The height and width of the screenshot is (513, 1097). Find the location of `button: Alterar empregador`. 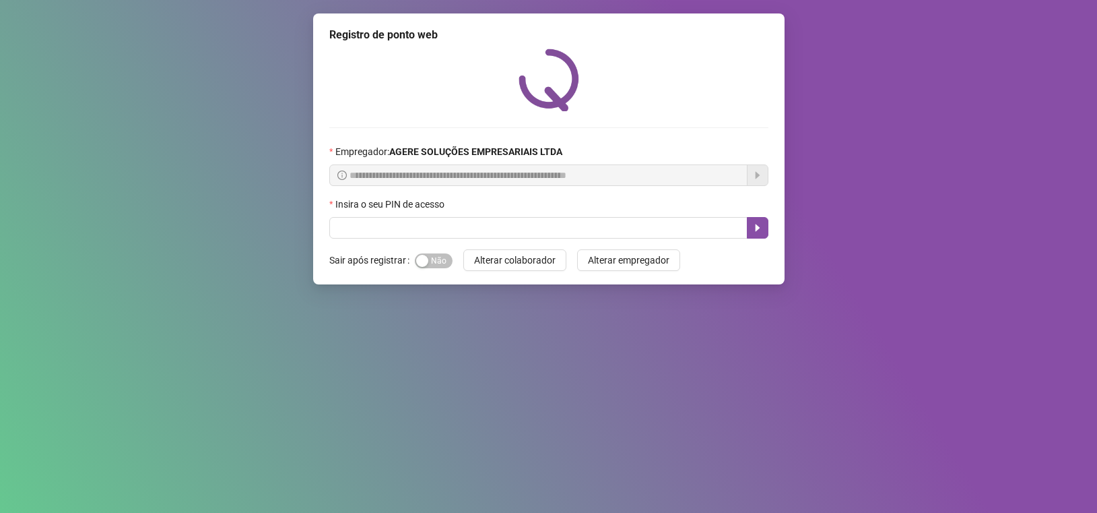

button: Alterar empregador is located at coordinates (628, 260).